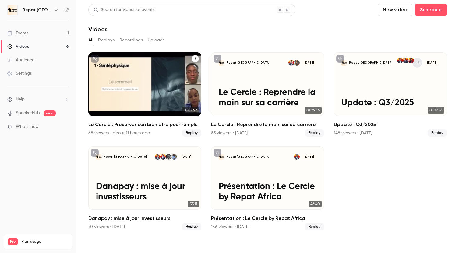 This screenshot has width=459, height=253. I want to click on p: Présentation : Le Cercle by Repat Africa, so click(267, 192).